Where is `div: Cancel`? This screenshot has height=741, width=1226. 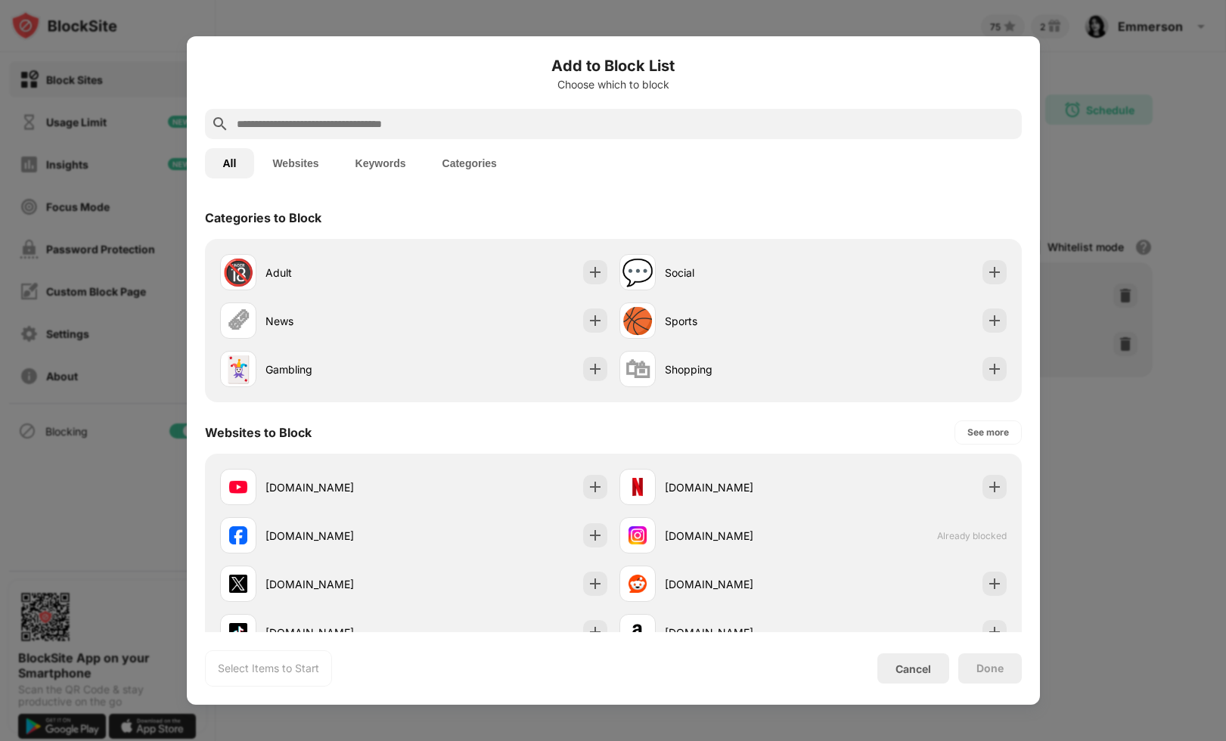 div: Cancel is located at coordinates (913, 669).